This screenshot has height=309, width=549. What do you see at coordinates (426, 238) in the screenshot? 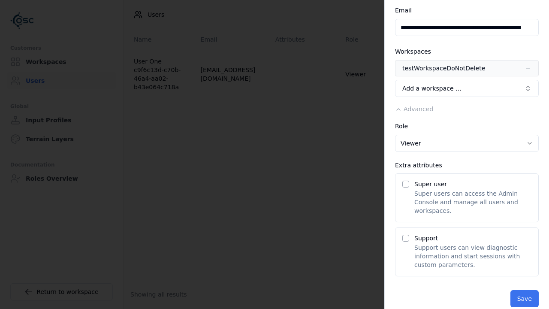
I see `label: Support` at bounding box center [426, 238].